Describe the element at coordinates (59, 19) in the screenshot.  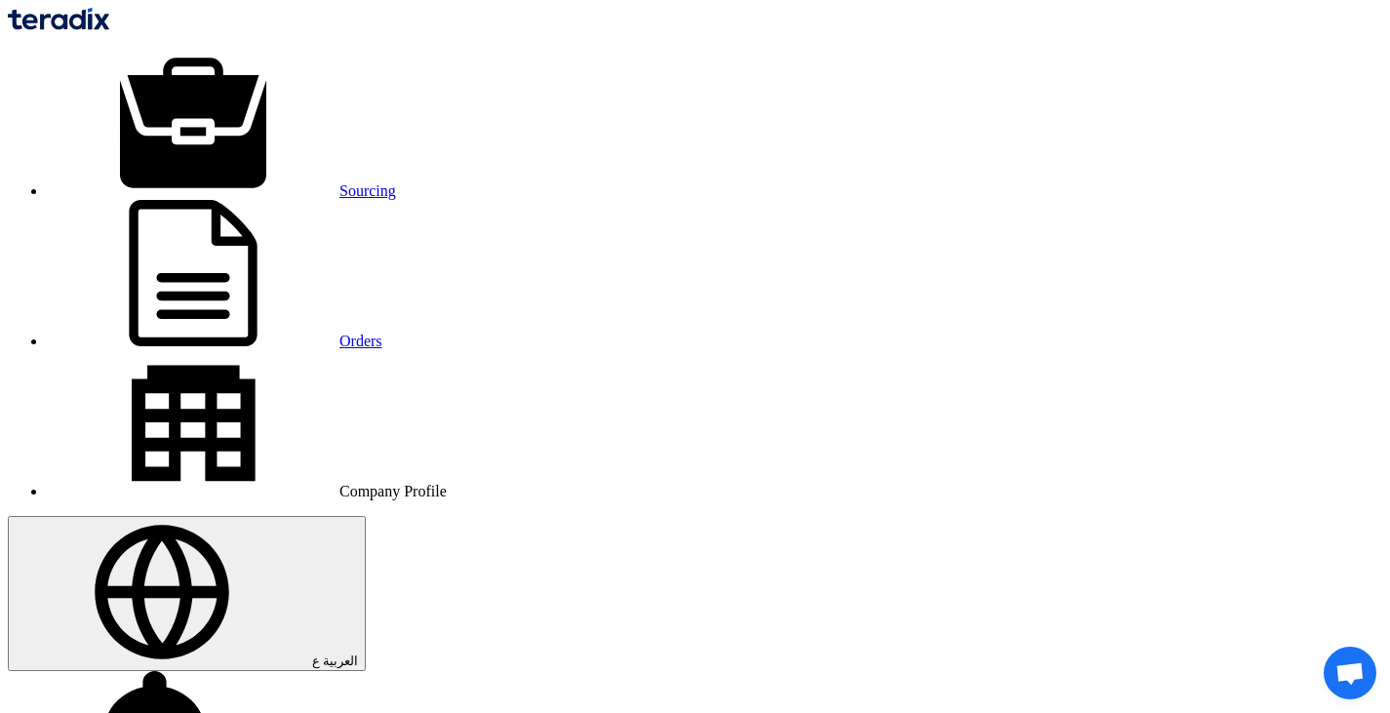
I see `img: Teradix logo` at that location.